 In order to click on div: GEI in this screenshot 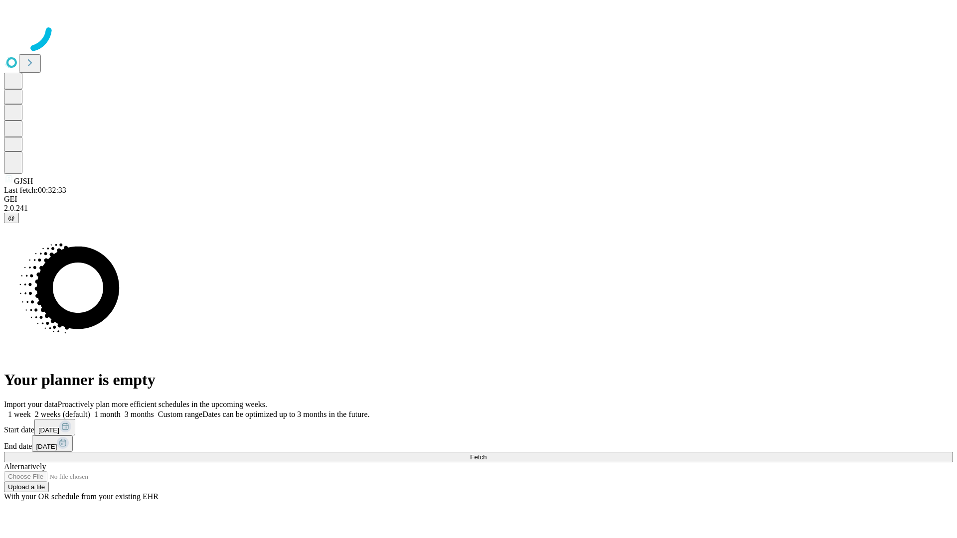, I will do `click(478, 199)`.